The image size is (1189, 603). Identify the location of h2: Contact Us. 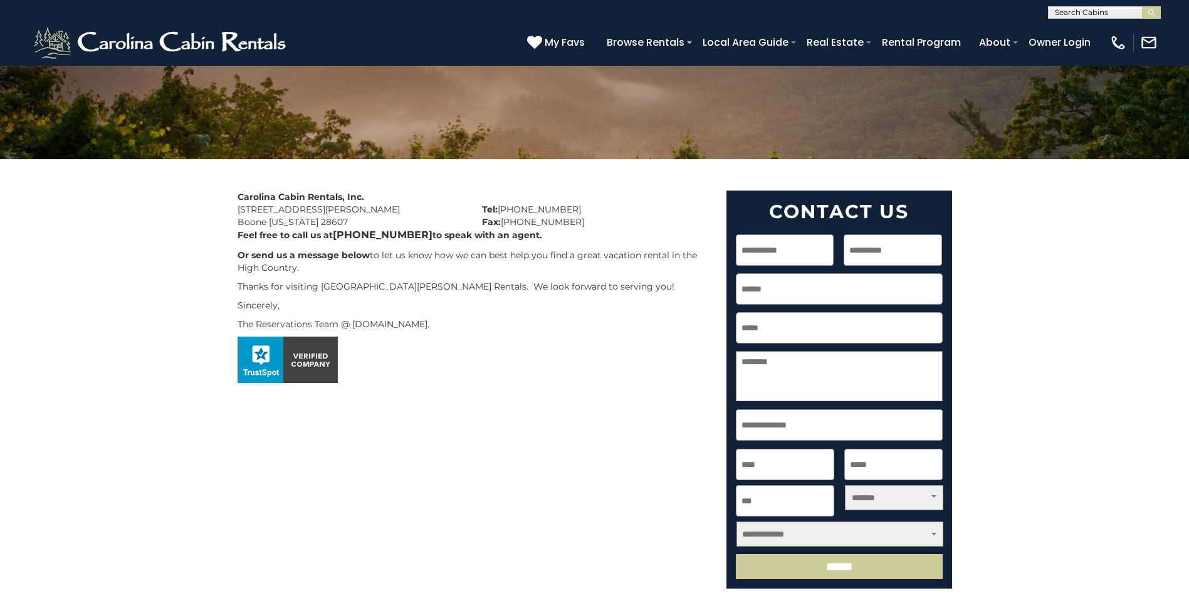
(839, 211).